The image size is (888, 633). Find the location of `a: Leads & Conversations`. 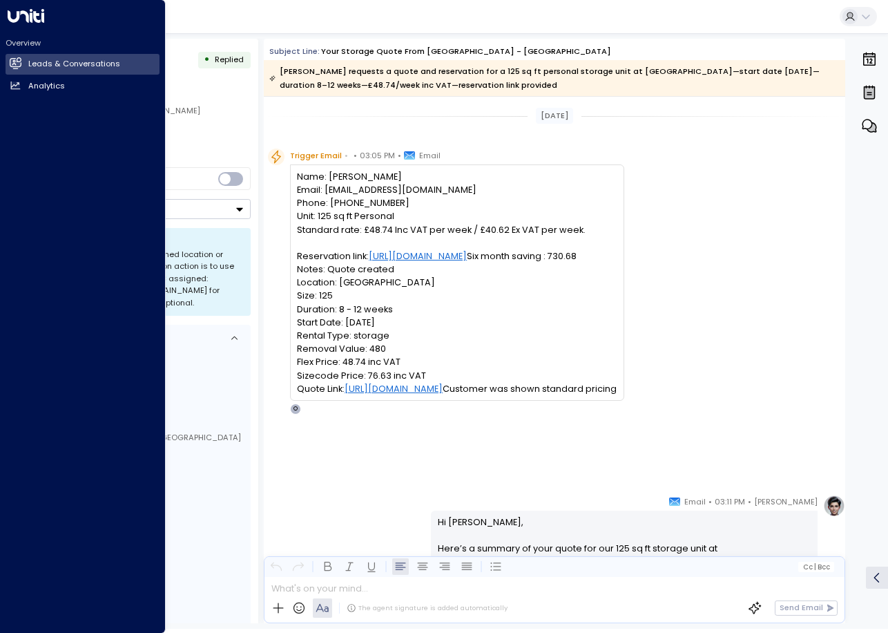

a: Leads & Conversations is located at coordinates (82, 64).